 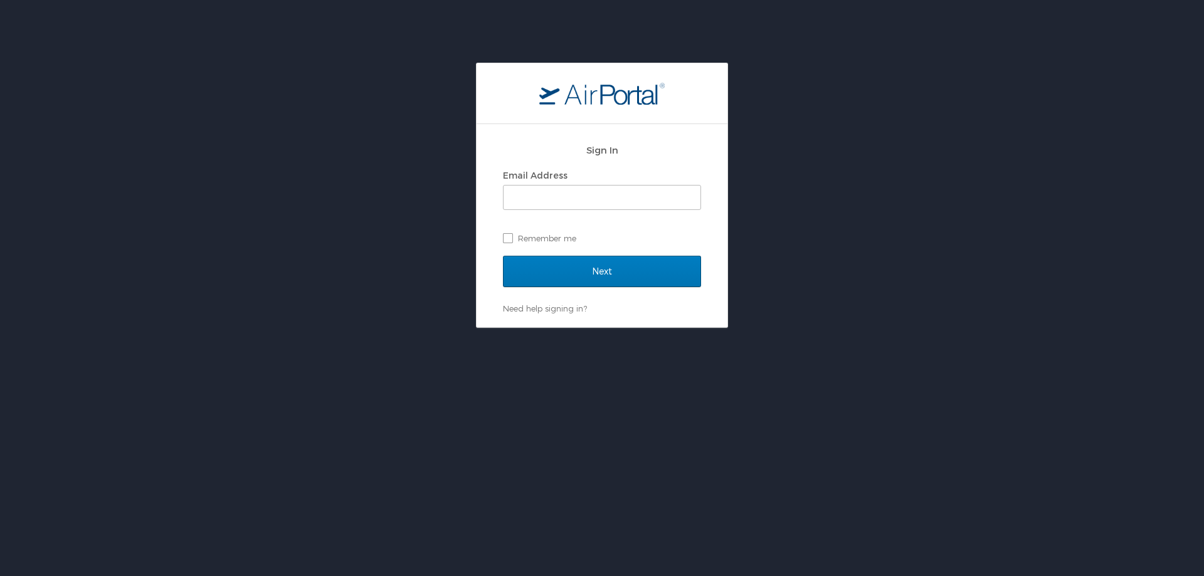 I want to click on a: Need help signing in?, so click(x=545, y=309).